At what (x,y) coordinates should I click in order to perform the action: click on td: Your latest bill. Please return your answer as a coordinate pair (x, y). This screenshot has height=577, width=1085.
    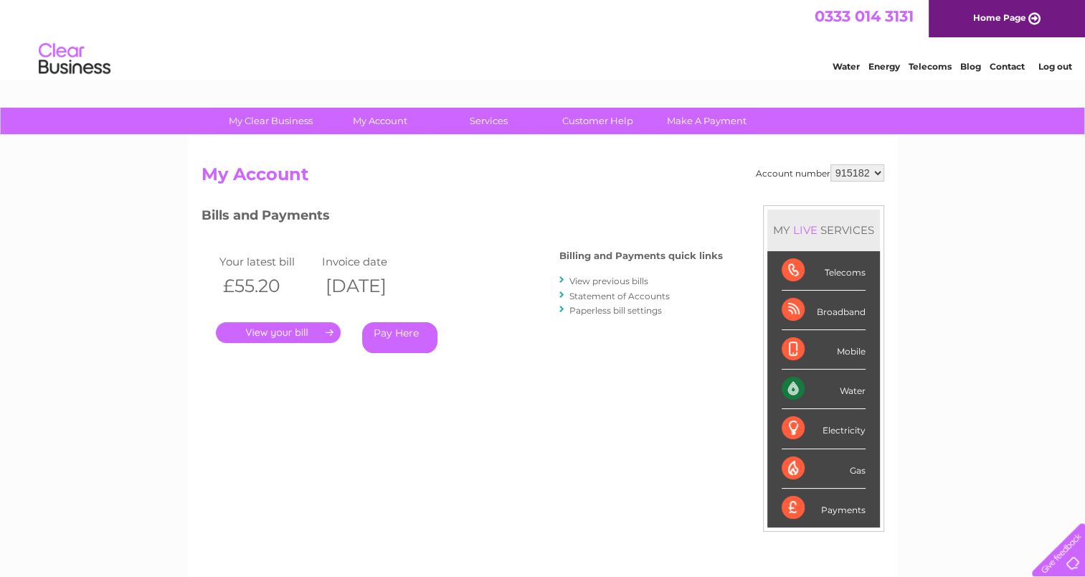
    Looking at the image, I should click on (268, 261).